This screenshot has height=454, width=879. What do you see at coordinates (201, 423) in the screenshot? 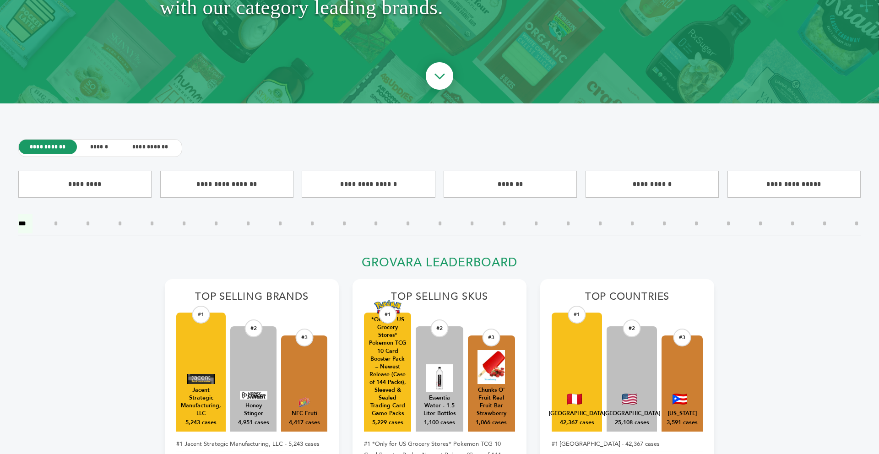
I see `div: 5,243 cases` at bounding box center [201, 423].